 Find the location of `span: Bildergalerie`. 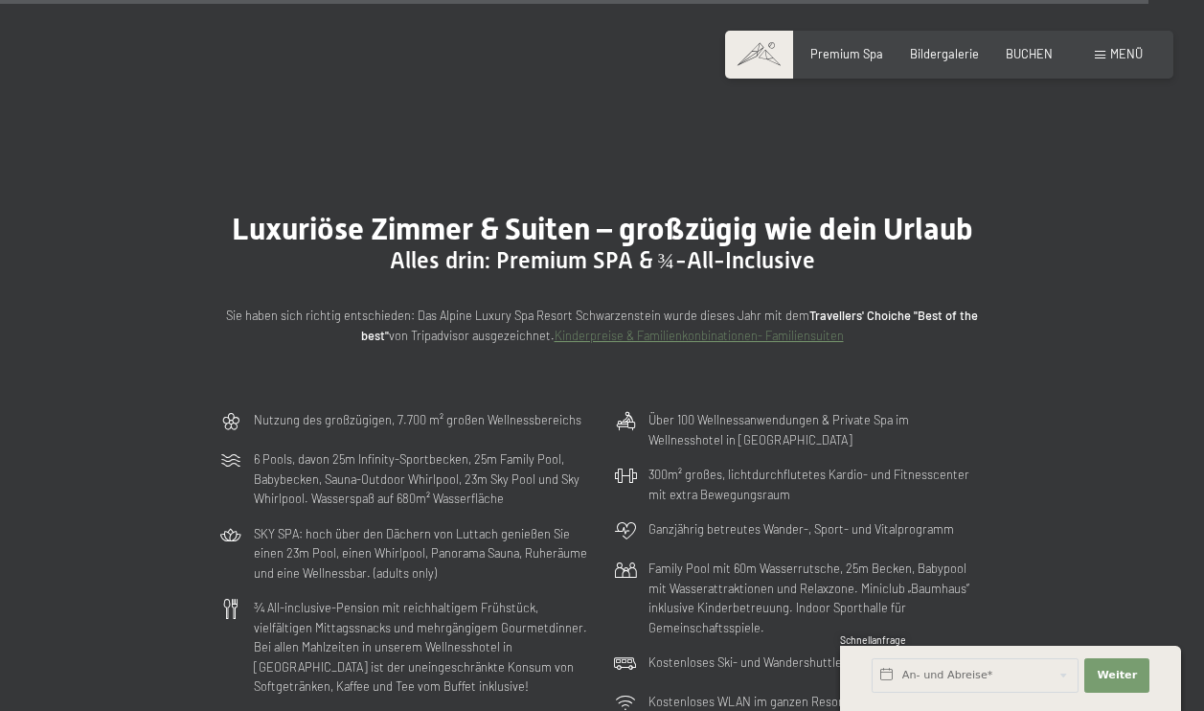

span: Bildergalerie is located at coordinates (945, 54).